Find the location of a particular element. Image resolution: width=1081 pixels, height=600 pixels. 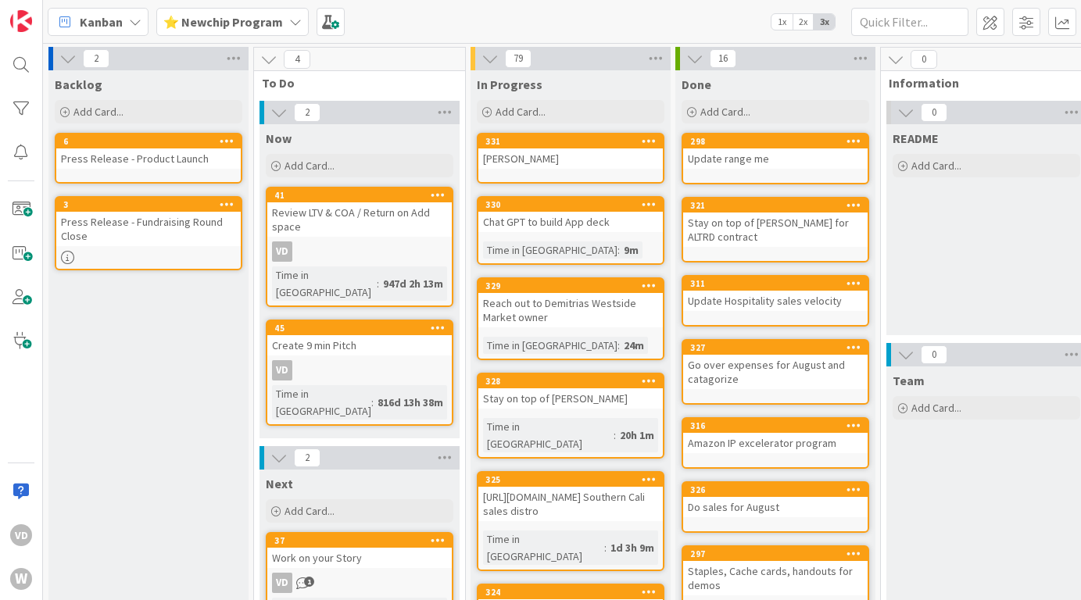

div: 330Chat GPT to build App deck is located at coordinates (571, 215).